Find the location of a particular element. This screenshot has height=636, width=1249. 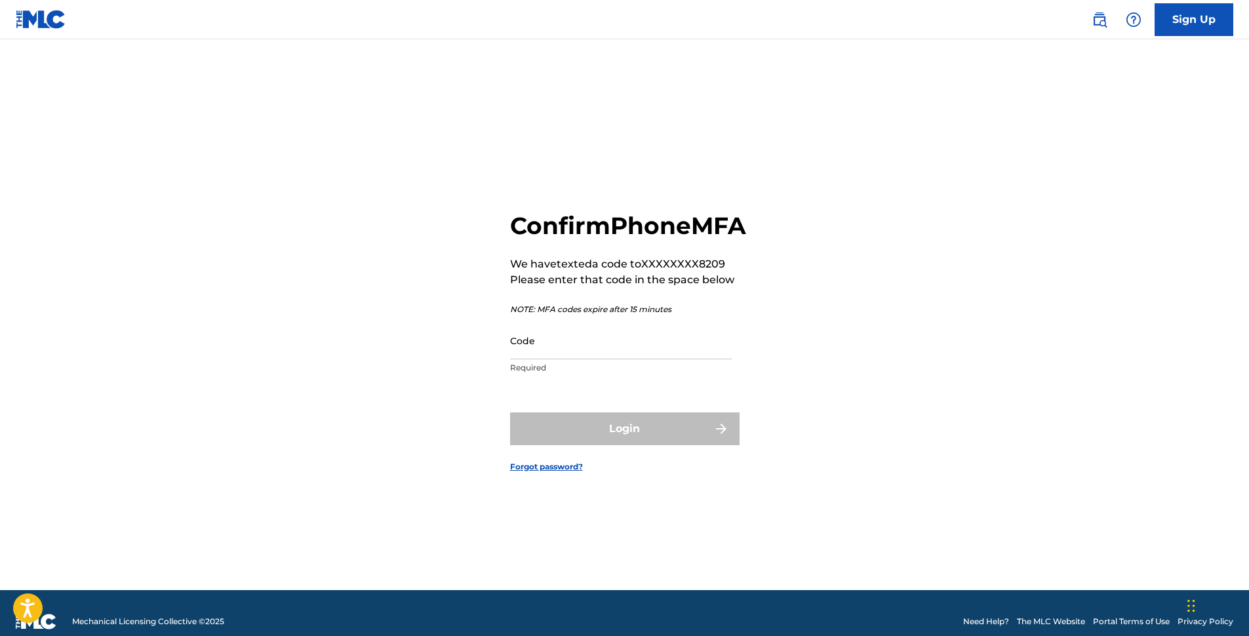

img: help is located at coordinates (1134, 20).